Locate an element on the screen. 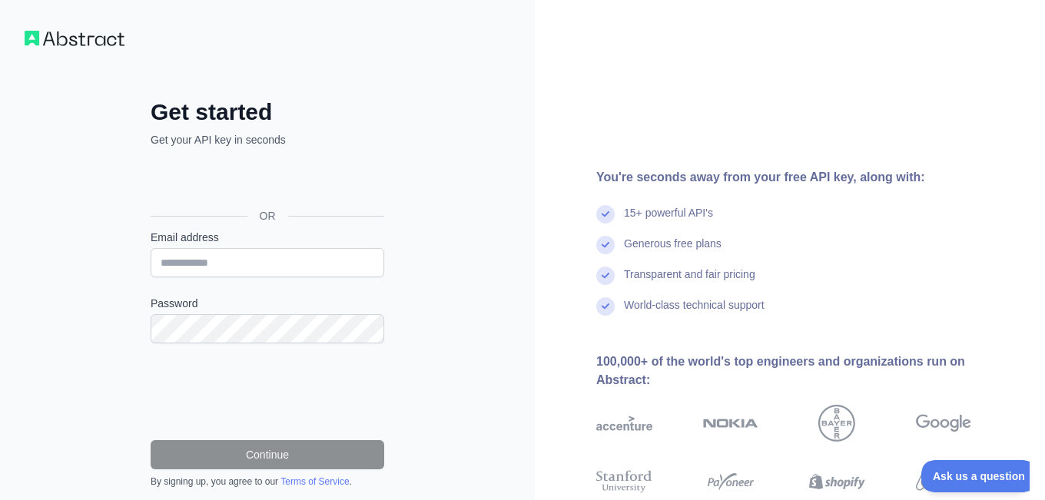 The image size is (1045, 500). label: Password is located at coordinates (268, 304).